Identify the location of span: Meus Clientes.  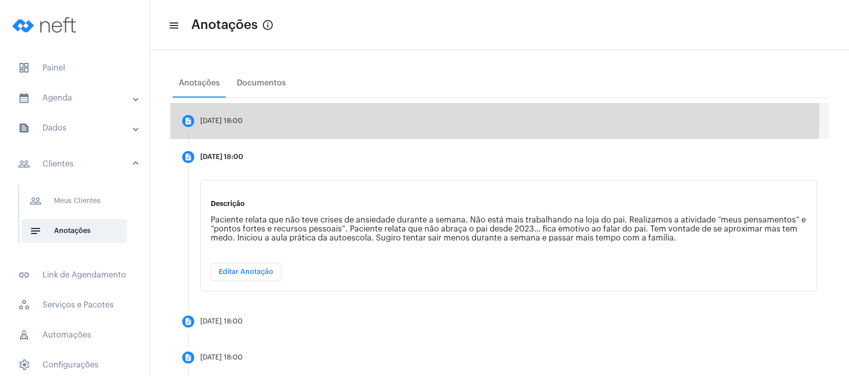
(74, 201).